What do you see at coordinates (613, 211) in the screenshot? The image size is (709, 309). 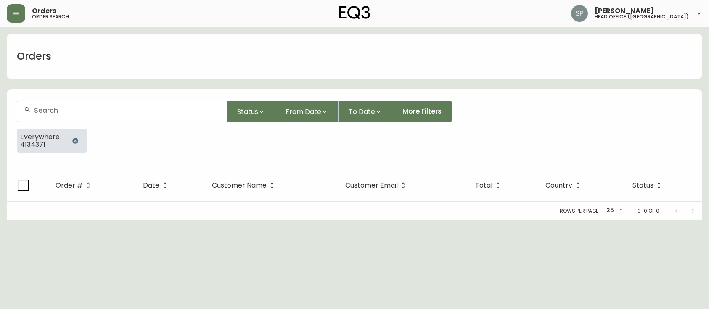 I see `div: 25` at bounding box center [613, 211].